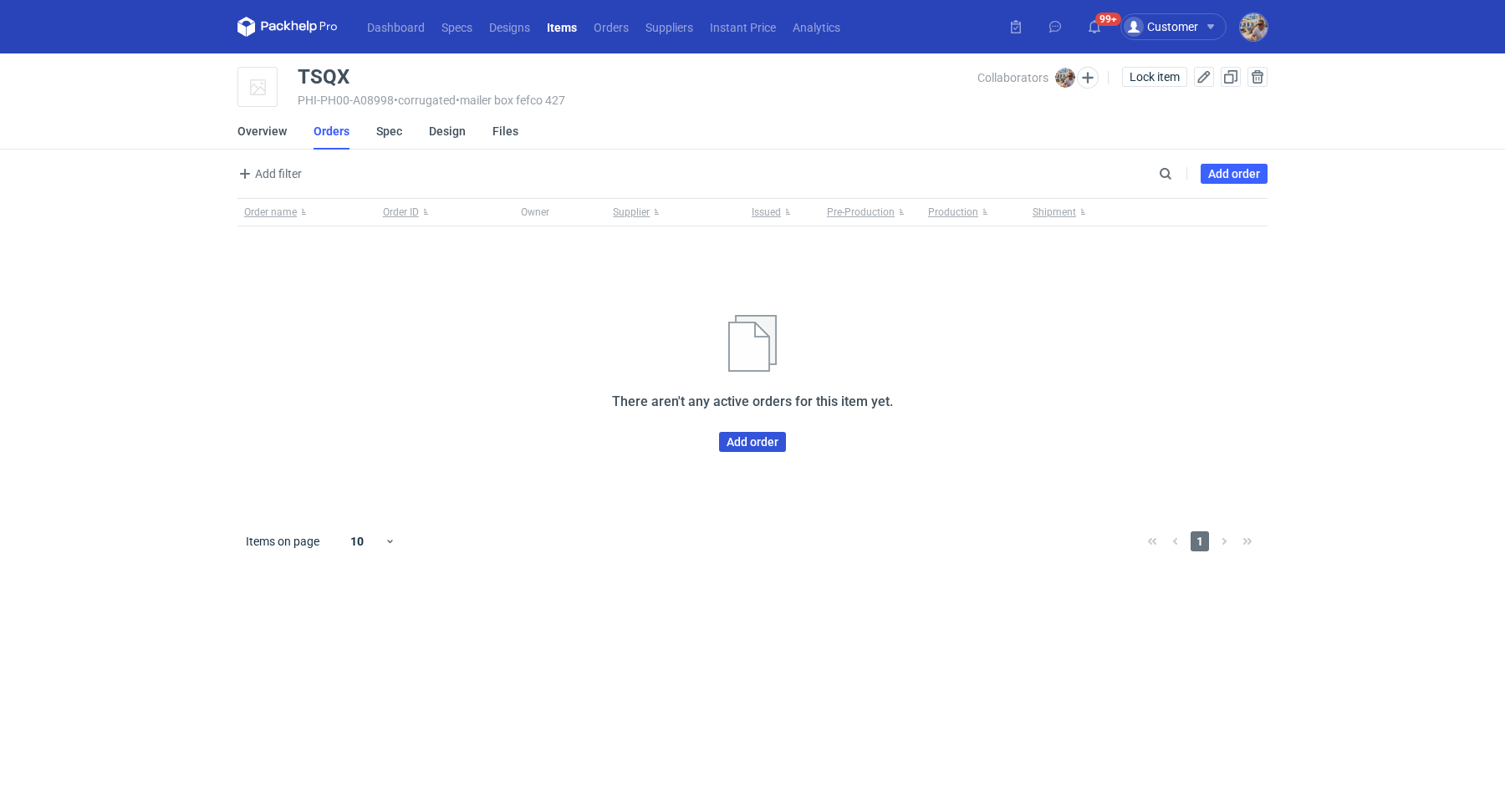  I want to click on button: Edit item, so click(1204, 77).